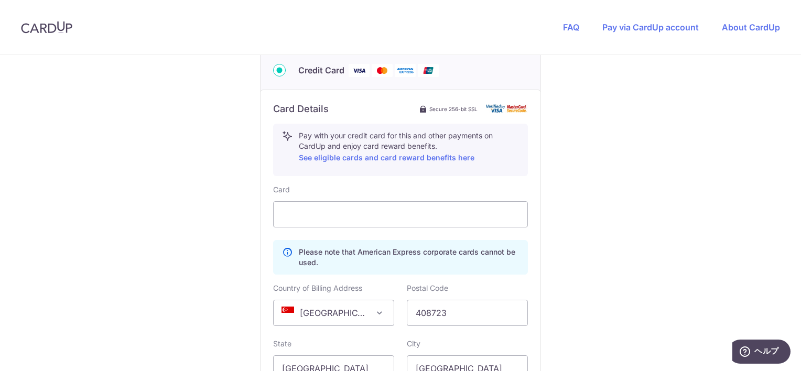 This screenshot has width=801, height=371. Describe the element at coordinates (321, 70) in the screenshot. I see `span: Credit Card` at that location.